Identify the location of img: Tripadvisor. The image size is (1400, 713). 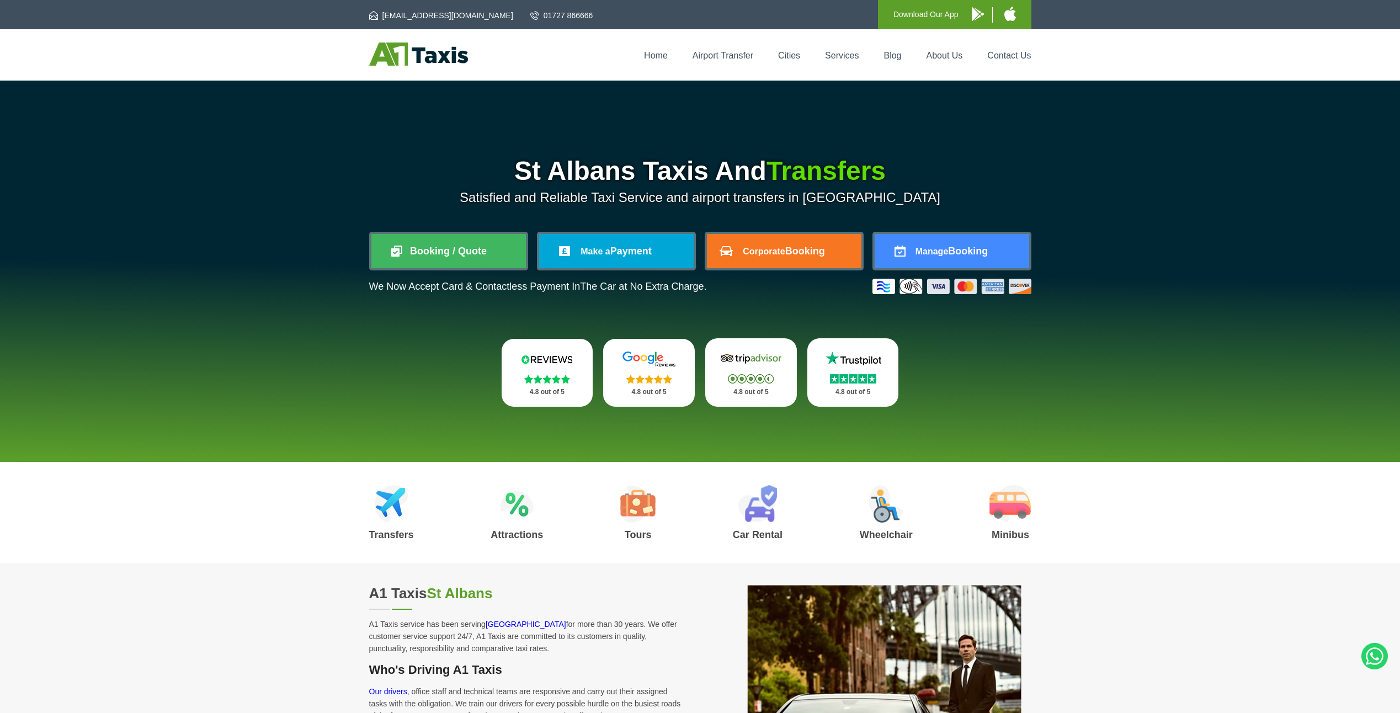
(751, 359).